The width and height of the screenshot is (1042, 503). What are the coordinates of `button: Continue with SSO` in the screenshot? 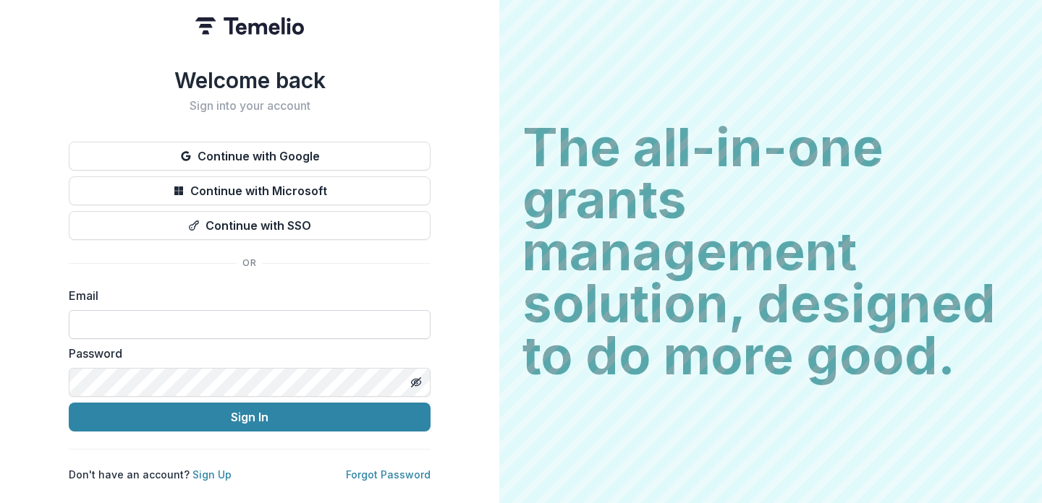 It's located at (250, 226).